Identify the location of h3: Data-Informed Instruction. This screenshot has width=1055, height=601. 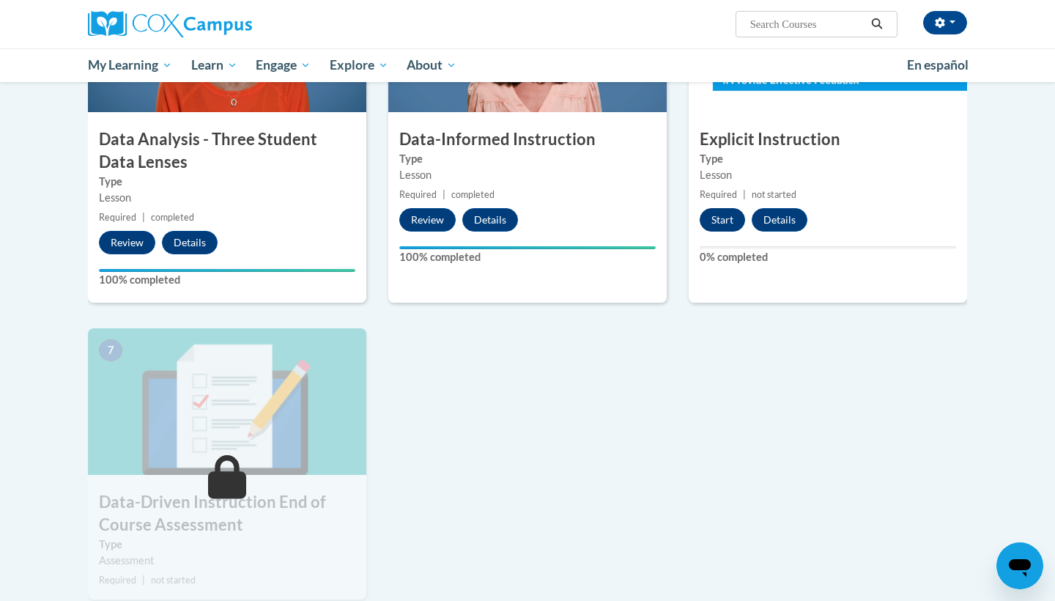
(527, 139).